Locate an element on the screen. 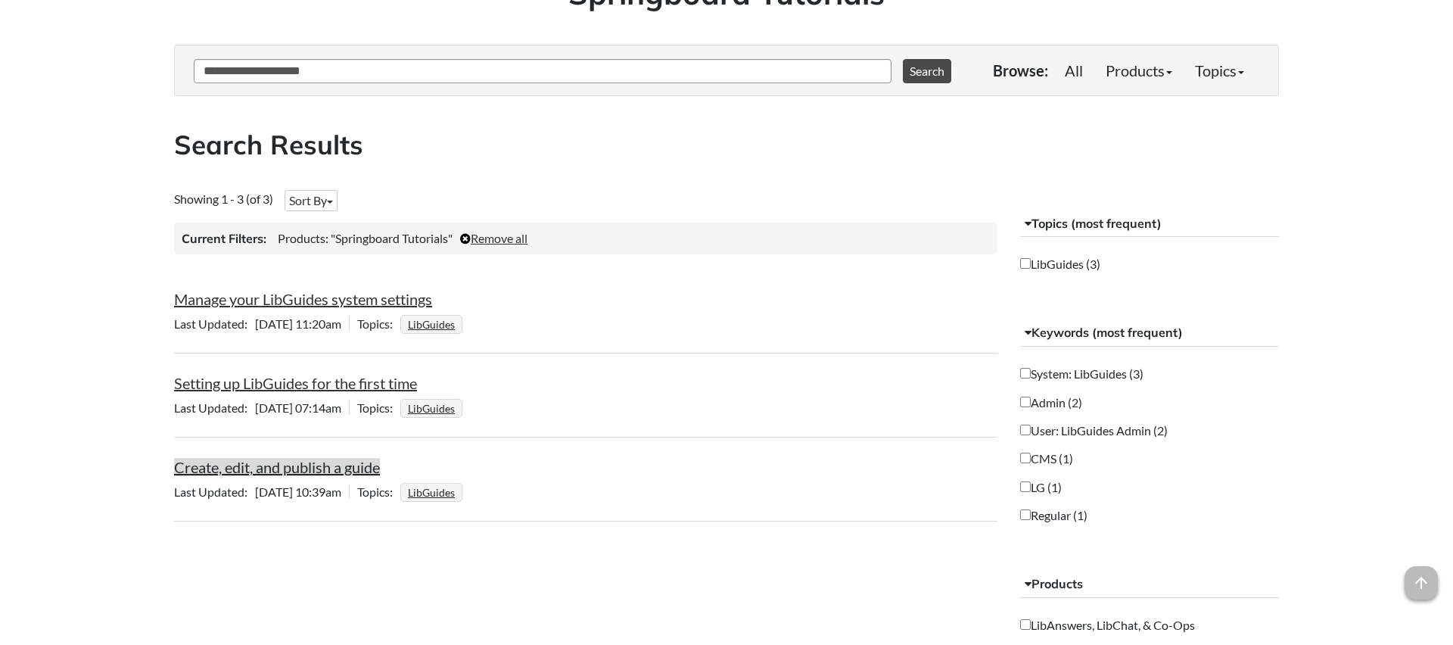  input: User: LibGuides Admin (2) is located at coordinates (1025, 430).